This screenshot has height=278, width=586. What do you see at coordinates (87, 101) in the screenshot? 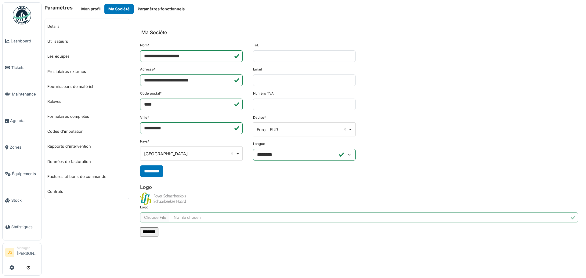
I see `a: Relevés` at bounding box center [87, 101].